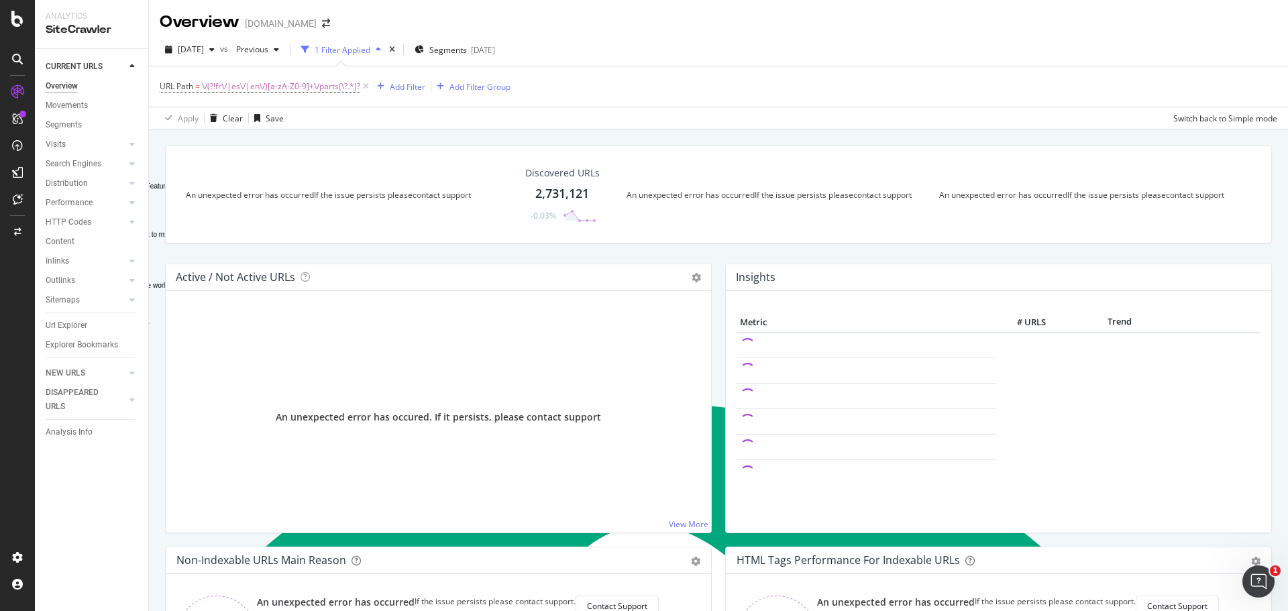 The image size is (1288, 611). Describe the element at coordinates (57, 261) in the screenshot. I see `div: Inlinks` at that location.